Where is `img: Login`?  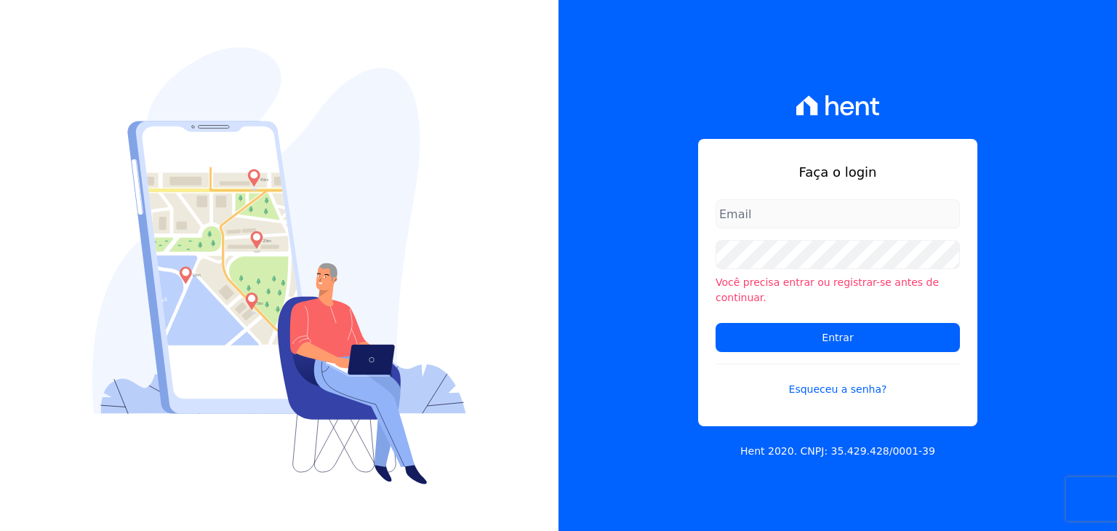 img: Login is located at coordinates (279, 265).